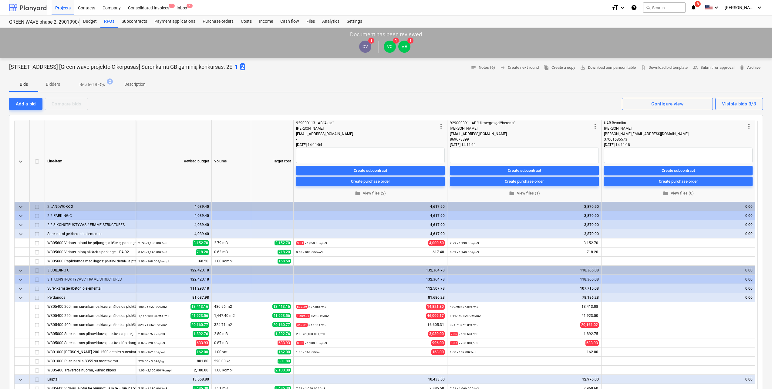  What do you see at coordinates (370, 225) in the screenshot?
I see `div: 4,617.90` at bounding box center [370, 225].